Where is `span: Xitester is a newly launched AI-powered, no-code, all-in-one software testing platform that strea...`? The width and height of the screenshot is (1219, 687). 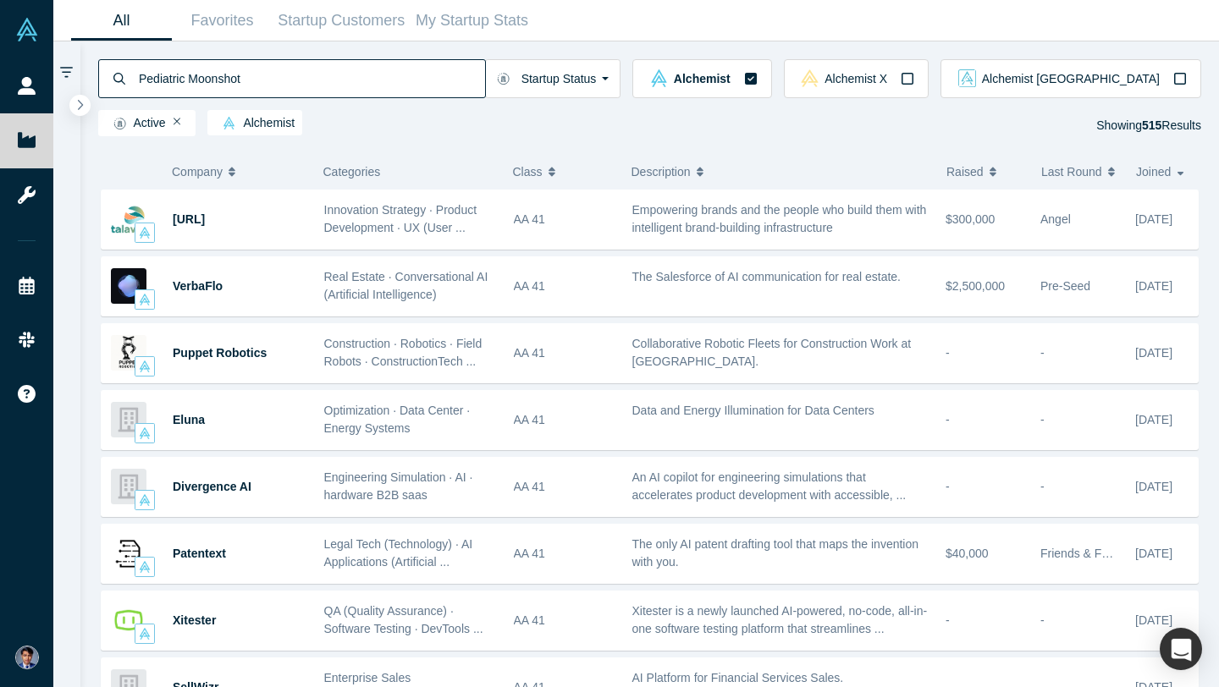
span: Xitester is a newly launched AI-powered, no-code, all-in-one software testing platform that strea... is located at coordinates (779, 620).